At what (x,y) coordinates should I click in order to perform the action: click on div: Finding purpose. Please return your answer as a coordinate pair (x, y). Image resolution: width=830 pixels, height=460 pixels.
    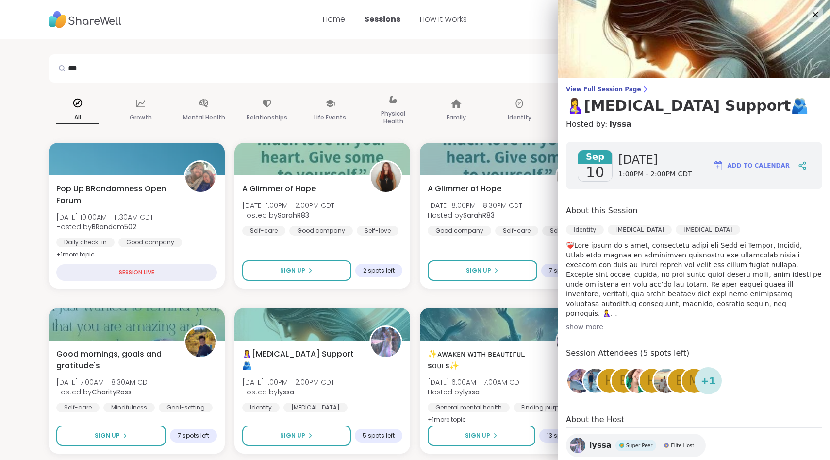
    Looking at the image, I should click on (545, 407).